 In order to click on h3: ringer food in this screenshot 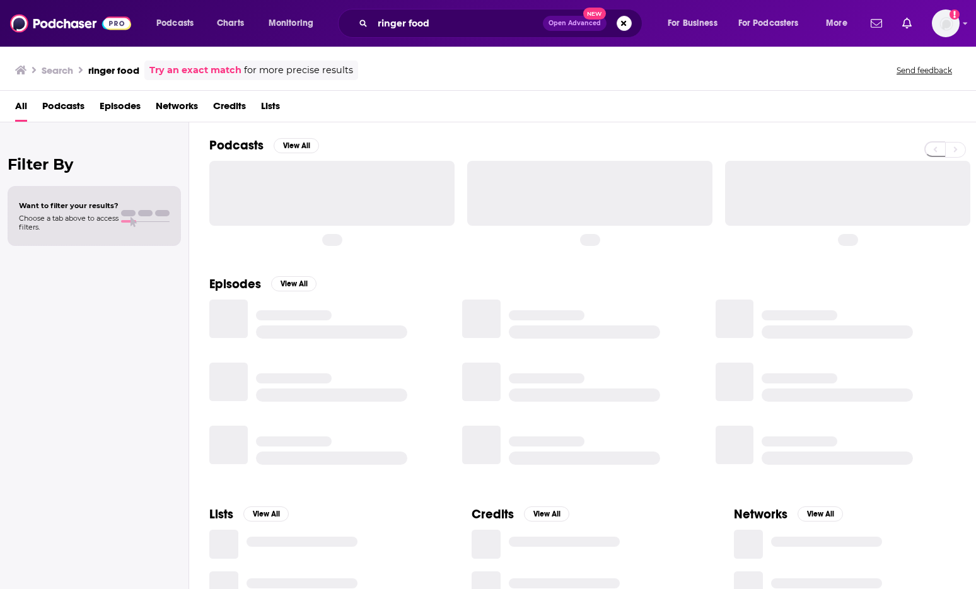, I will do `click(114, 70)`.